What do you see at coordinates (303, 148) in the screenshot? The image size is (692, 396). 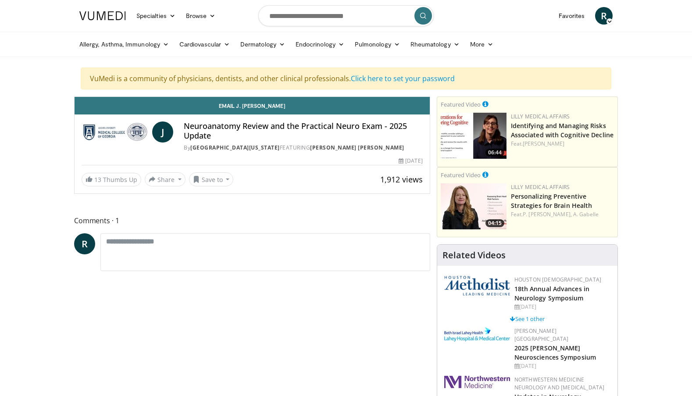 I see `div: By FEATURING` at bounding box center [303, 148].